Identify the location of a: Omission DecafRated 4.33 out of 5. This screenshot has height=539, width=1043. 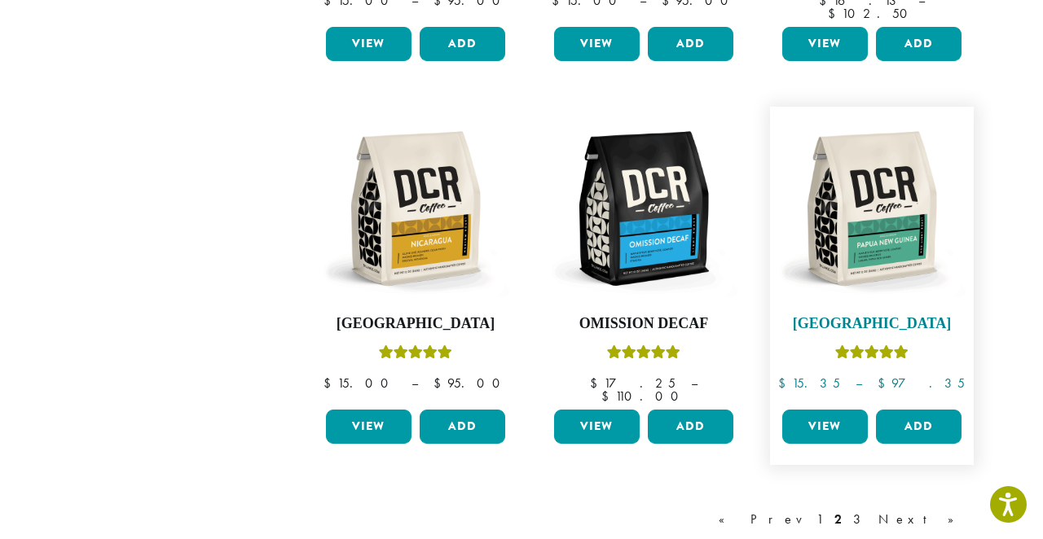
(644, 259).